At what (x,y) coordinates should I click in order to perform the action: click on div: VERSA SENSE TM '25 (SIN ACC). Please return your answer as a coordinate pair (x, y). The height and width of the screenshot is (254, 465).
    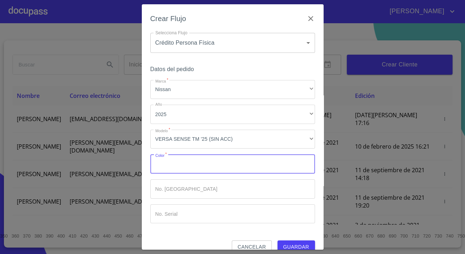
    Looking at the image, I should click on (232, 139).